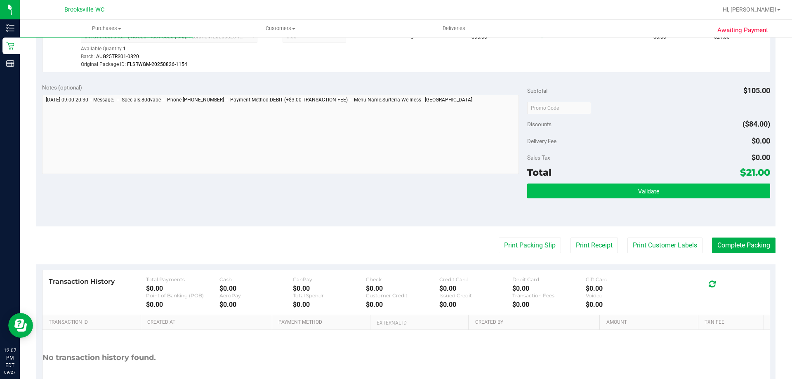  Describe the element at coordinates (402, 295) in the screenshot. I see `div: Customer Credit` at that location.